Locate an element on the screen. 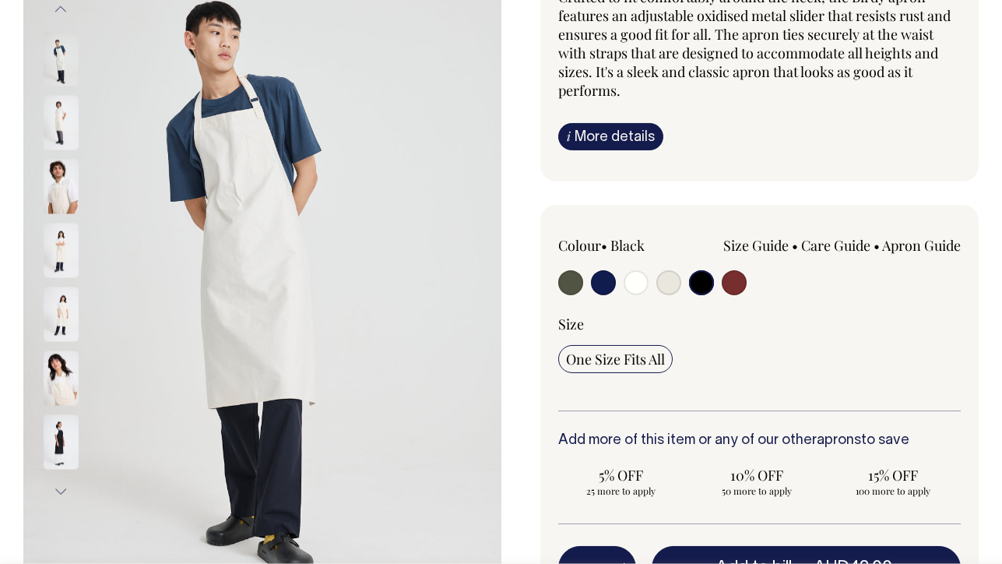 The height and width of the screenshot is (564, 1002). span: 5% OFF is located at coordinates (621, 475).